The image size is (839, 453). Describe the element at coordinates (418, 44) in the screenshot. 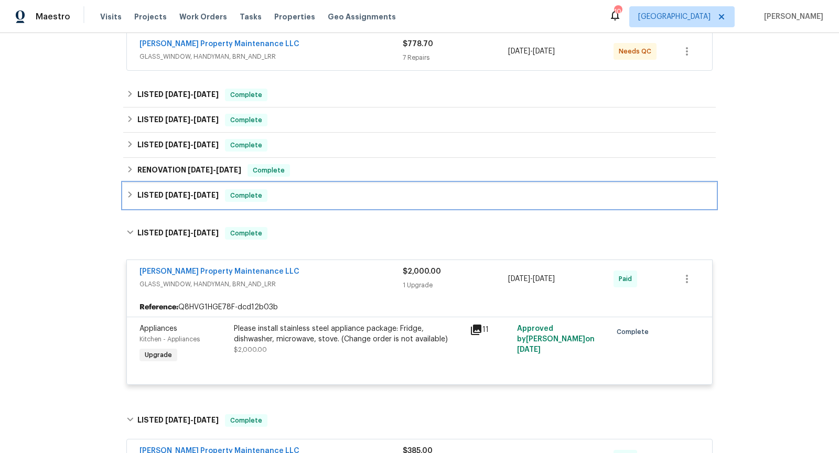

I see `span: $778.70` at that location.